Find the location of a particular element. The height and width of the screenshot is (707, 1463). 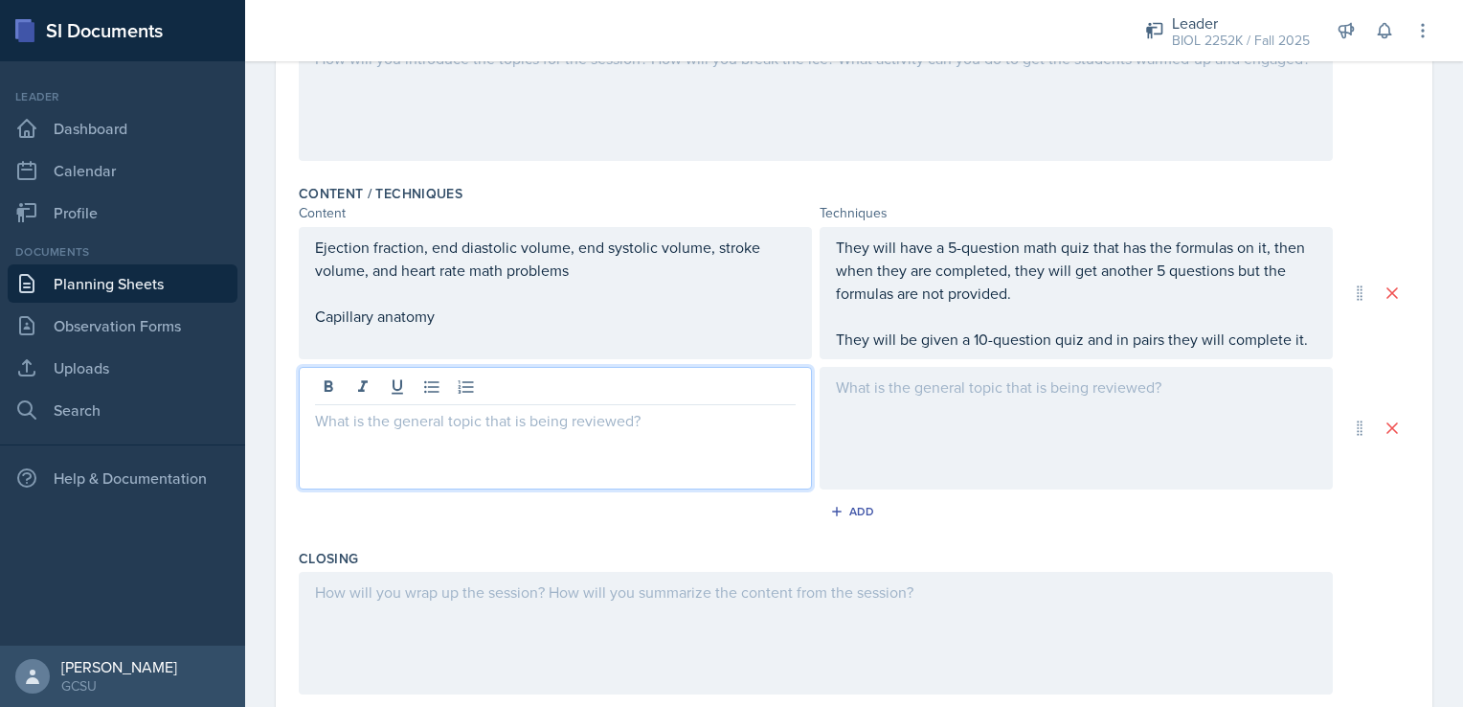

div: Add is located at coordinates (854, 511).